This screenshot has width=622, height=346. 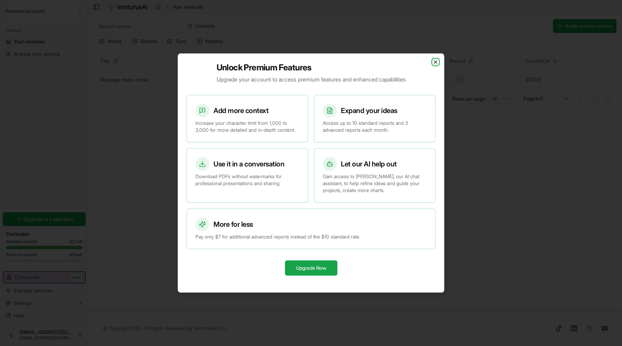 What do you see at coordinates (311, 237) in the screenshot?
I see `p: Pay only $7 for additional advanced reports instead of the $10 standard rate.` at bounding box center [311, 237].